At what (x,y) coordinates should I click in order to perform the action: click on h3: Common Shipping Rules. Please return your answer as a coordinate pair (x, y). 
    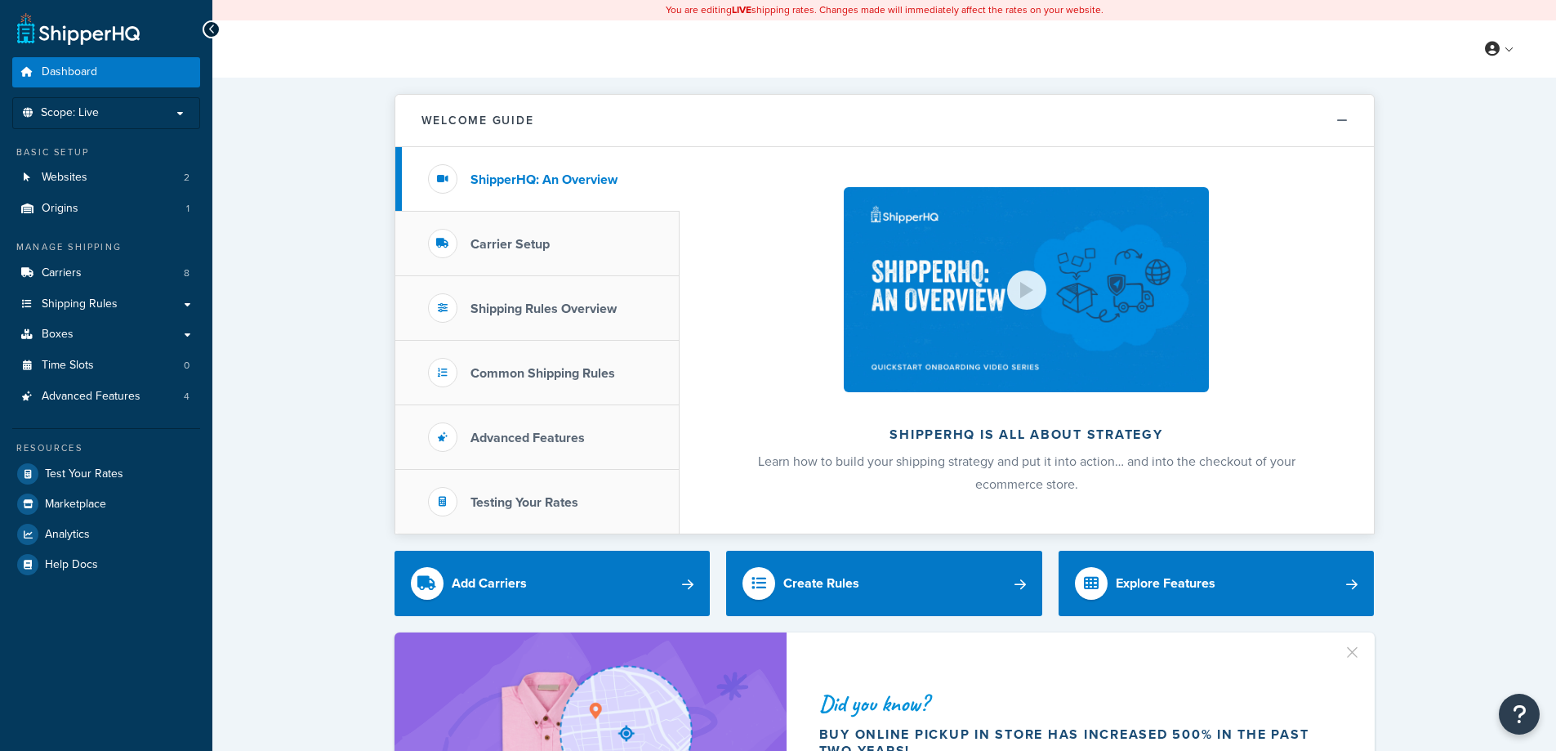
    Looking at the image, I should click on (542, 373).